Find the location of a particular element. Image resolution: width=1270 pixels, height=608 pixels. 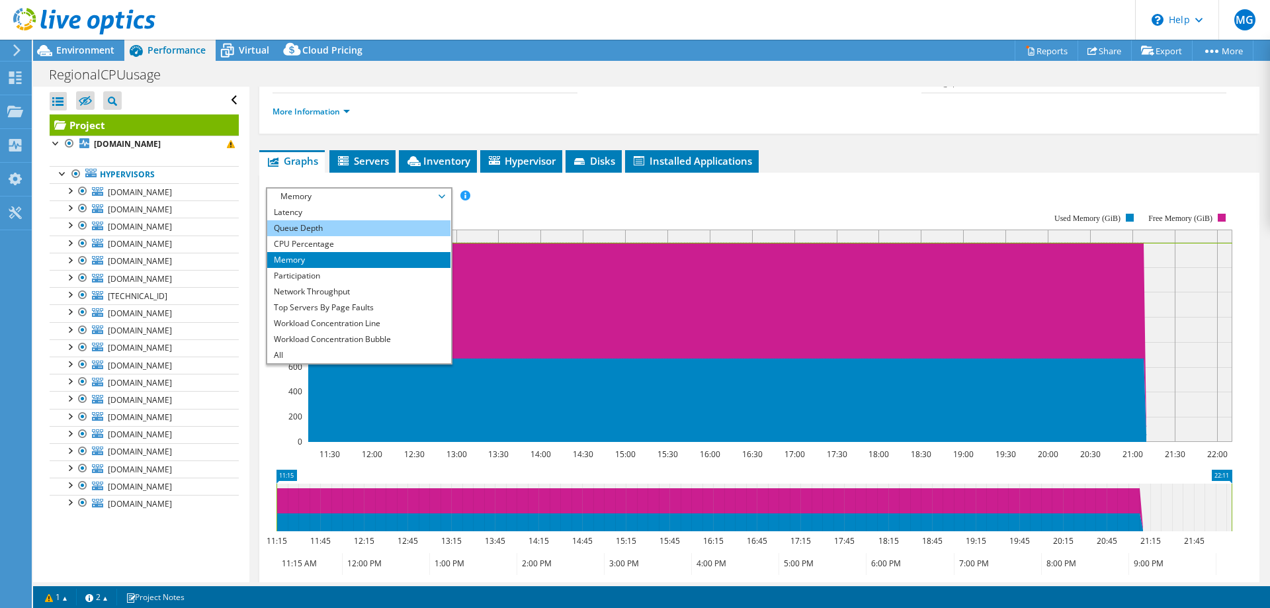

text: 18:30 is located at coordinates (921, 454).